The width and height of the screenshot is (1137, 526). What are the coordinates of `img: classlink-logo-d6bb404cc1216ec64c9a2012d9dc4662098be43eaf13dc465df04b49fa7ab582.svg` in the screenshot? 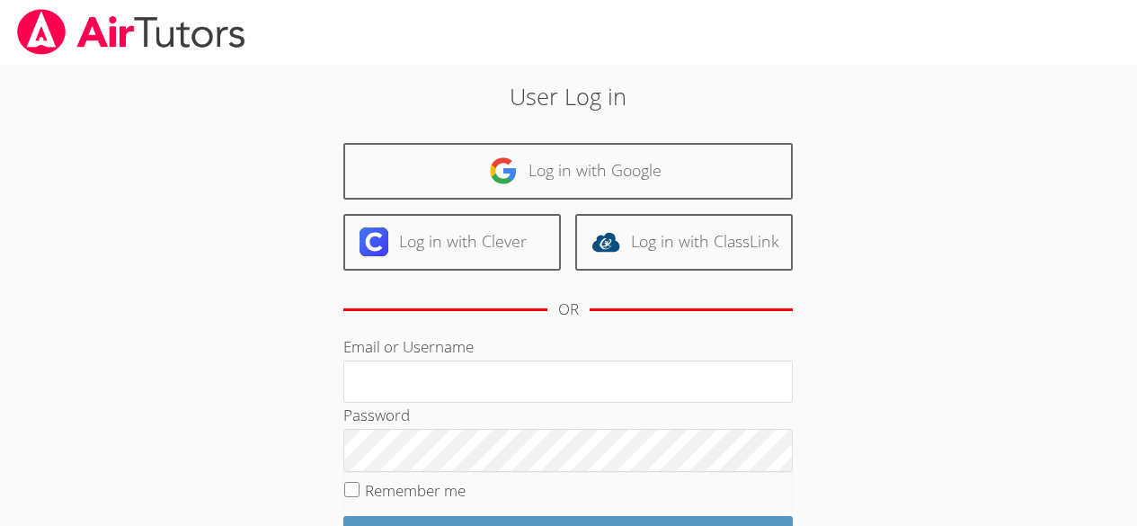 It's located at (606, 242).